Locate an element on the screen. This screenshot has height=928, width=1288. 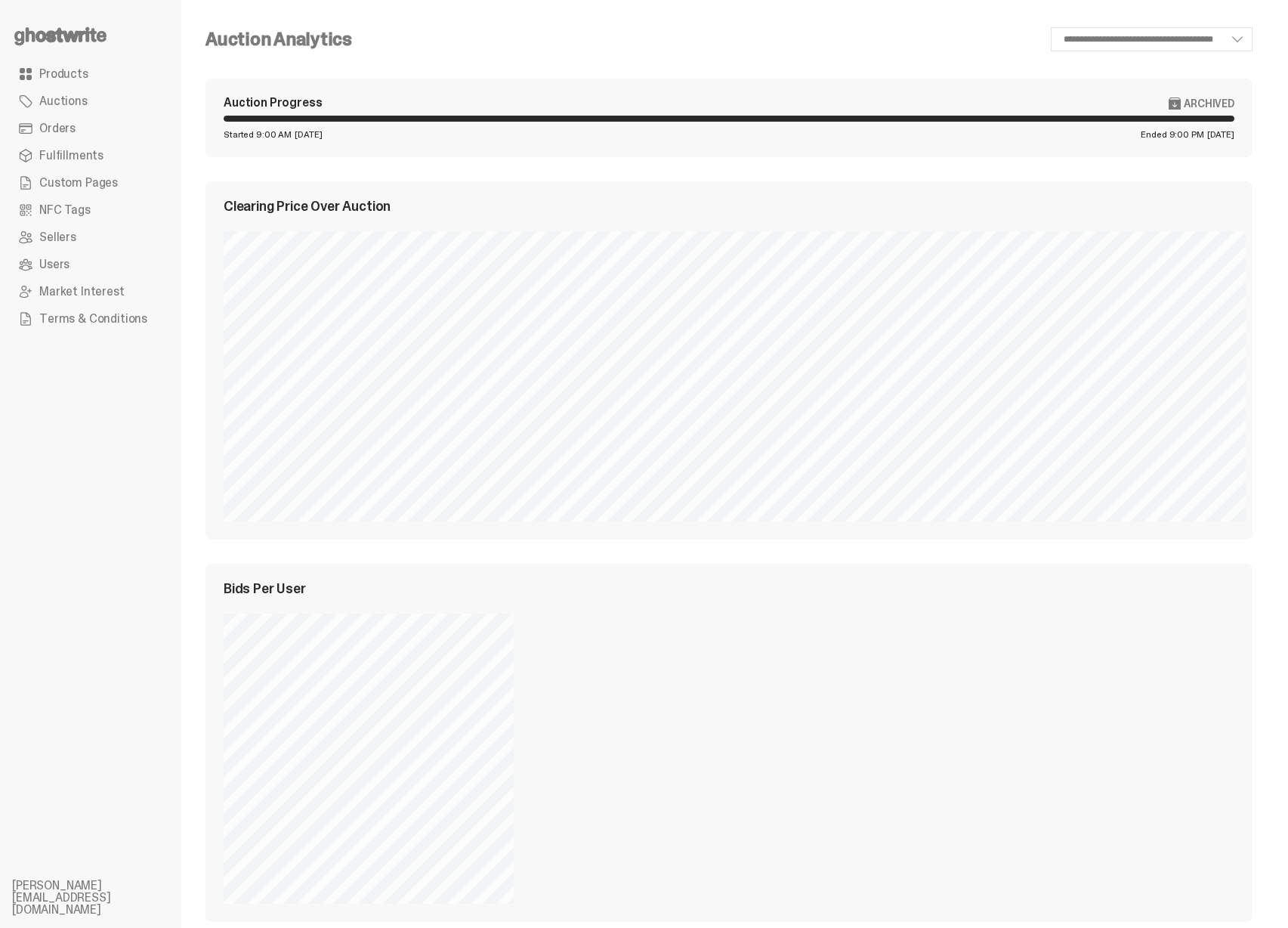
div: Bids Per User is located at coordinates (729, 588).